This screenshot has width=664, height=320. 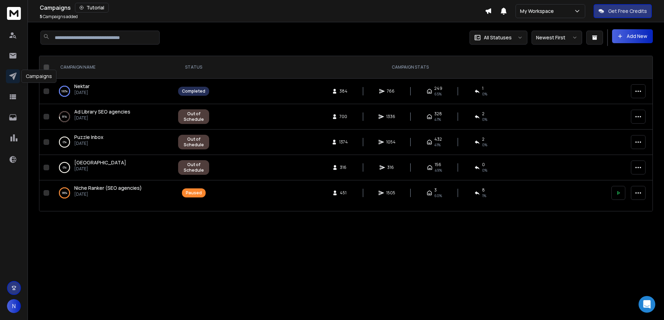 I want to click on span: Ad Library SEO agencies, so click(x=102, y=111).